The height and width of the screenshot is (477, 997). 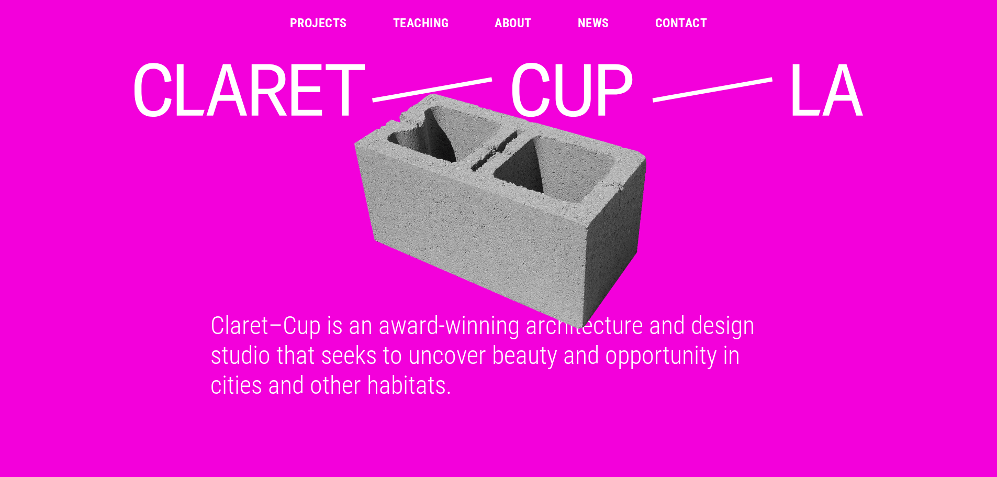 I want to click on a: About, so click(x=513, y=23).